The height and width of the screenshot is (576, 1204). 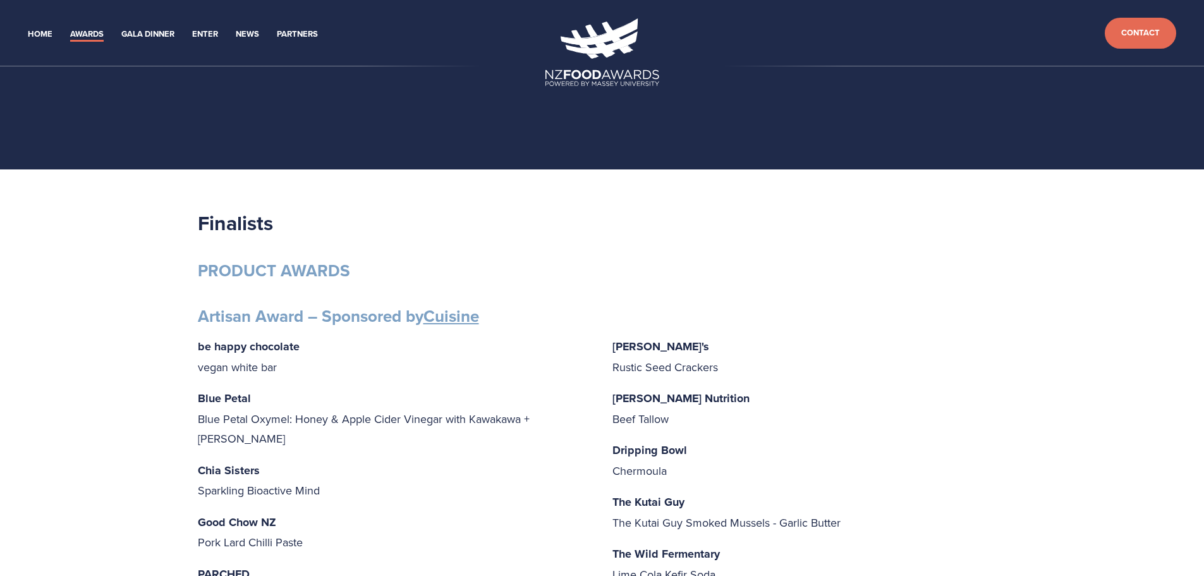 What do you see at coordinates (395, 532) in the screenshot?
I see `p: Pork Lard Chilli Paste` at bounding box center [395, 532].